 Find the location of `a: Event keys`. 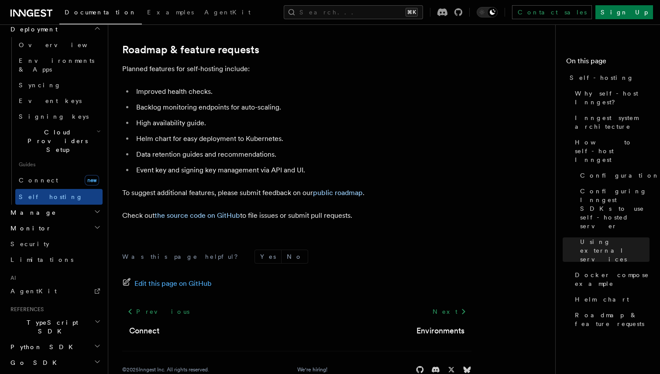

a: Event keys is located at coordinates (59, 101).